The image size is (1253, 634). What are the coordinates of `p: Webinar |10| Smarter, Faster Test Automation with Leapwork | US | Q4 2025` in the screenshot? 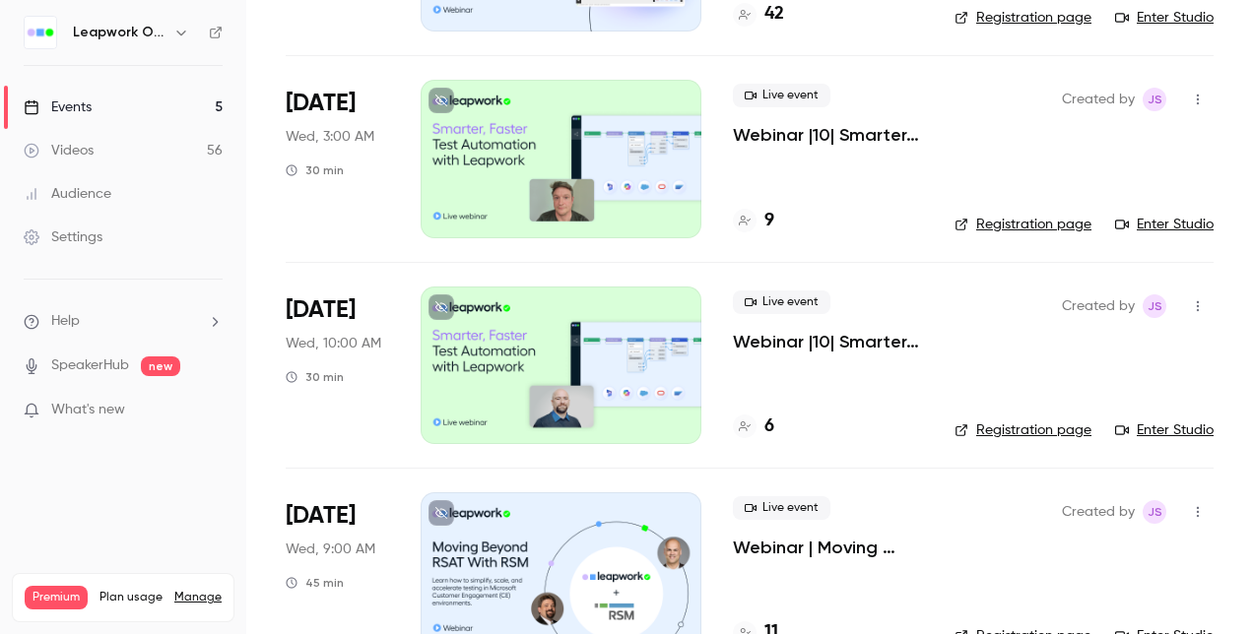 It's located at (828, 342).